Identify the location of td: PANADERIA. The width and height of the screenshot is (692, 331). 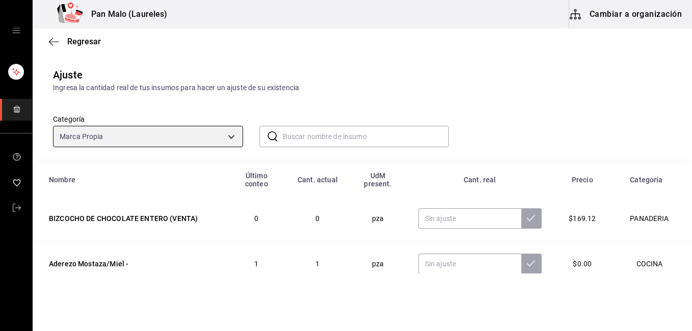
(651, 219).